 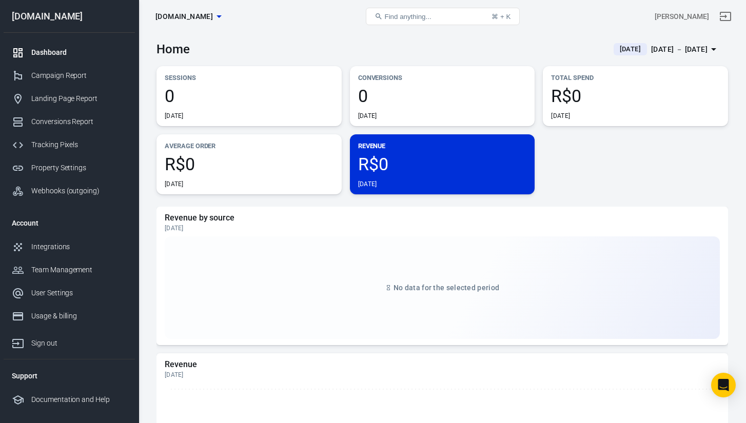 What do you see at coordinates (69, 376) in the screenshot?
I see `li: Support` at bounding box center [69, 376].